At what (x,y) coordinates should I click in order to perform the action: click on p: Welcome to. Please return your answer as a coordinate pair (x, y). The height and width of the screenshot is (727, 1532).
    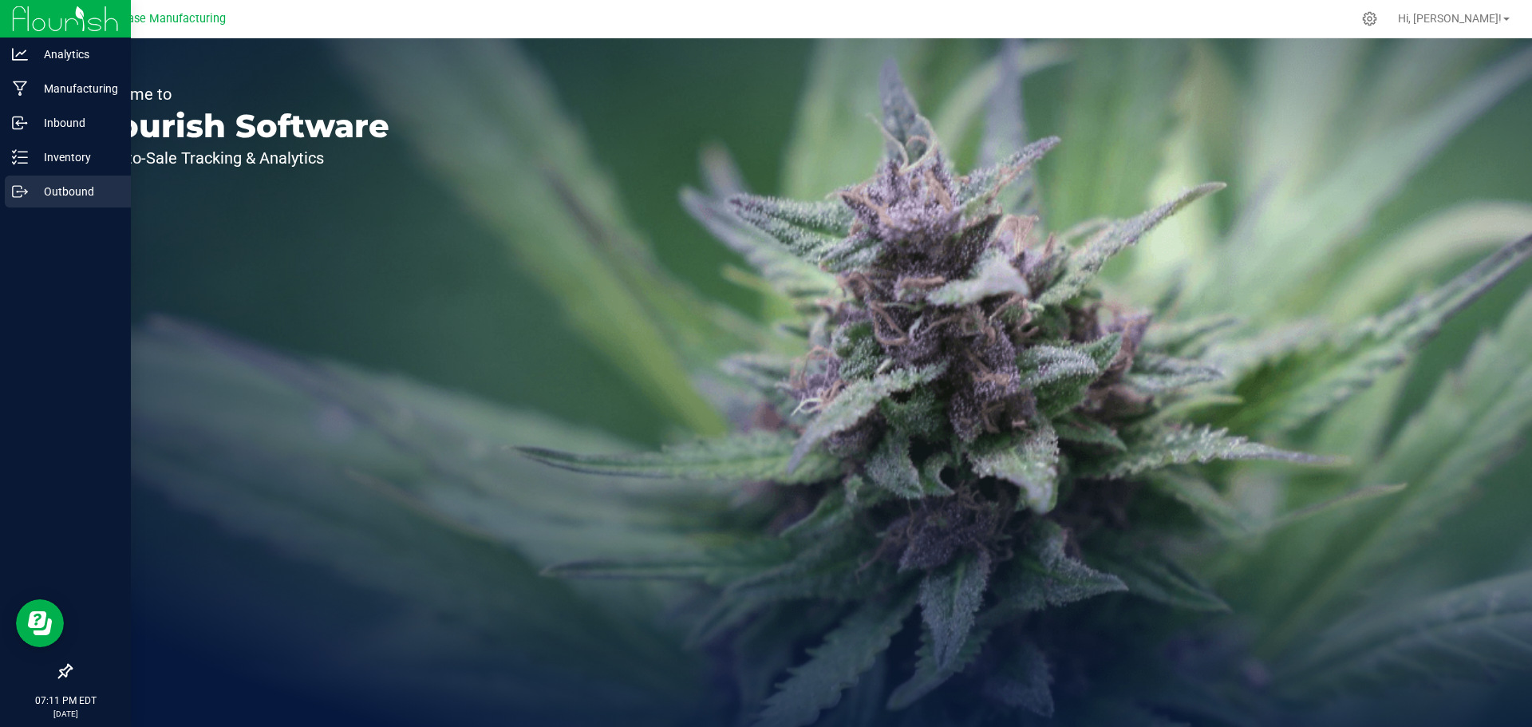
    Looking at the image, I should click on (238, 94).